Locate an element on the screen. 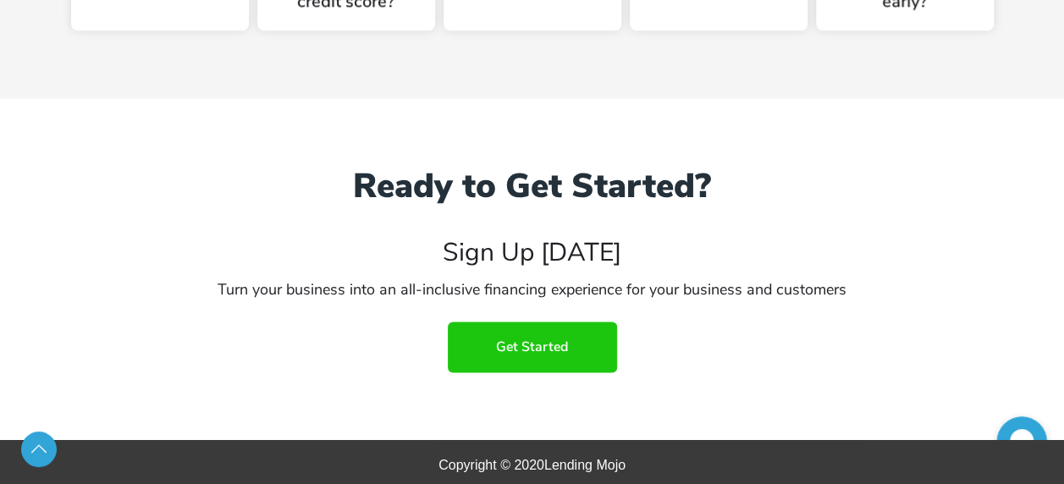 This screenshot has height=484, width=1064. div: Copyright © 2020 is located at coordinates (533, 466).